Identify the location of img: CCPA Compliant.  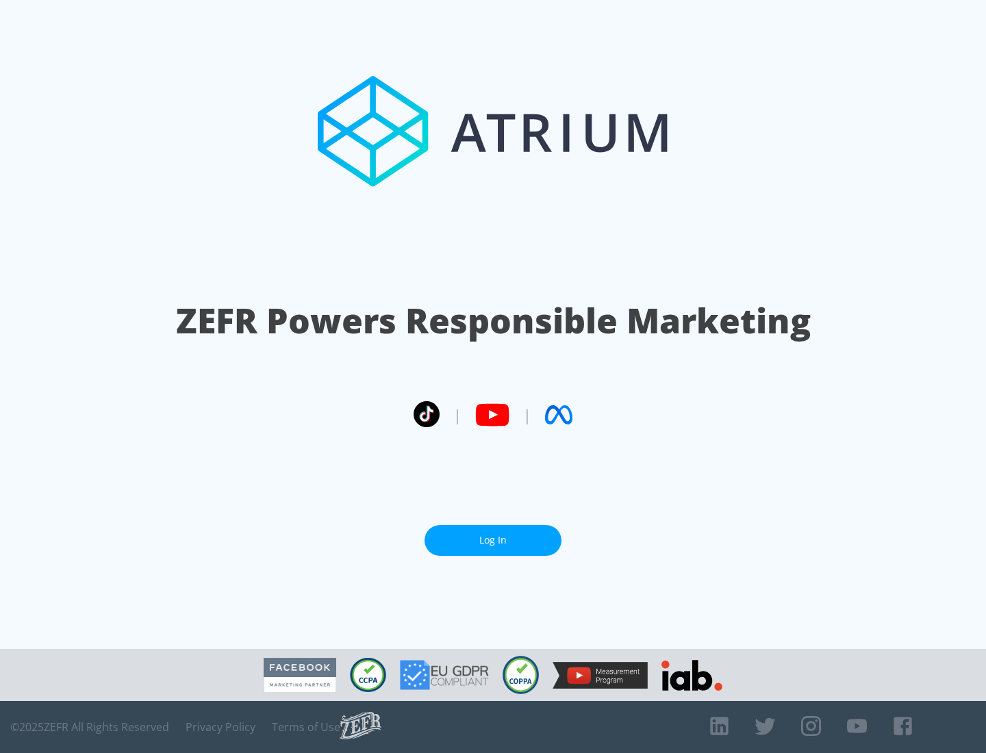
(368, 675).